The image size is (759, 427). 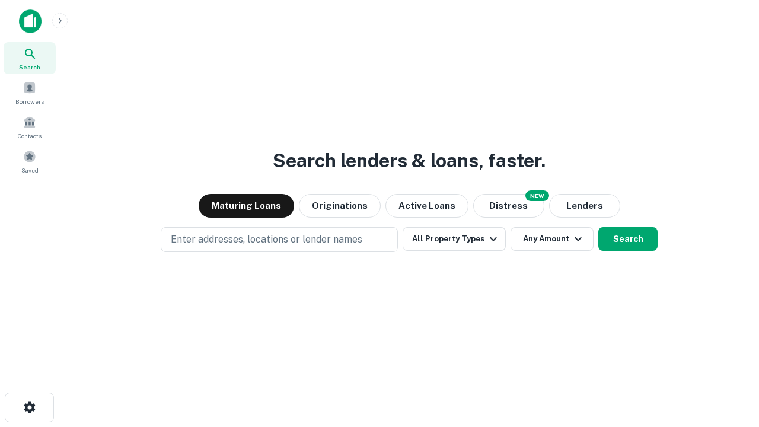 I want to click on button: Search, so click(x=628, y=239).